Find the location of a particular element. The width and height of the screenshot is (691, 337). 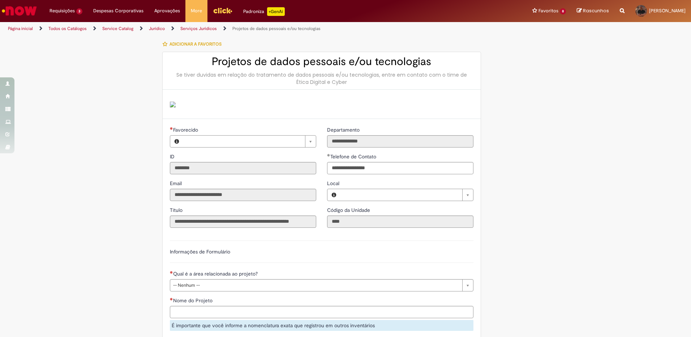

span: Nome do Projeto is located at coordinates (193, 300).